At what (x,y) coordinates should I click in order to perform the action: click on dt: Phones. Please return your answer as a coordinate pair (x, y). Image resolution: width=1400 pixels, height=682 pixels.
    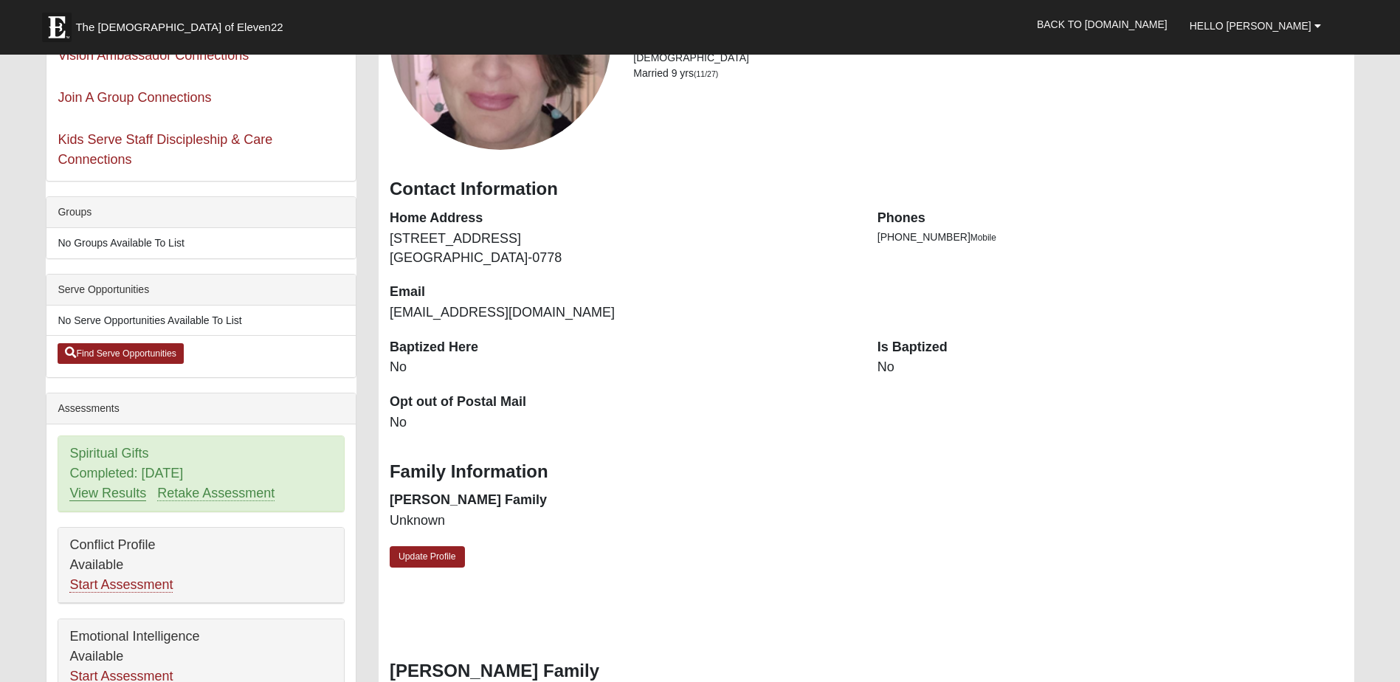
    Looking at the image, I should click on (1110, 218).